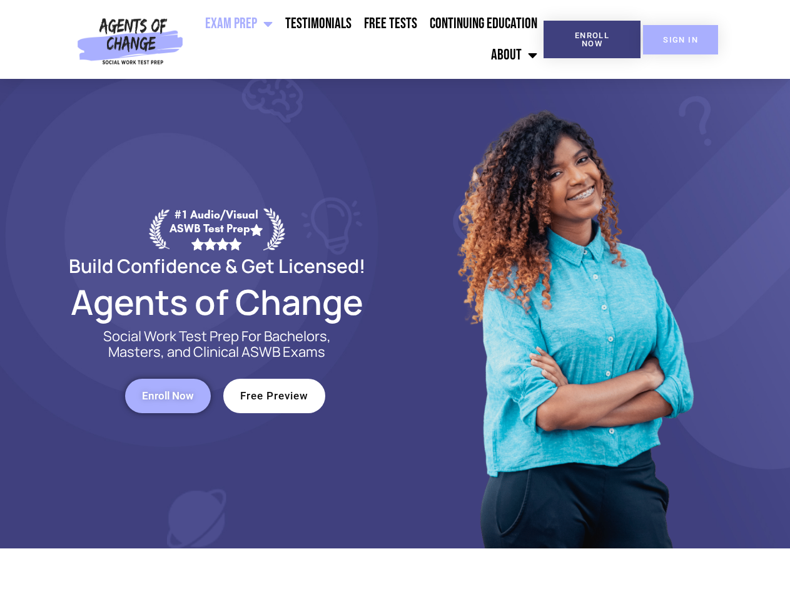  What do you see at coordinates (319, 24) in the screenshot?
I see `a: Testimonials` at bounding box center [319, 24].